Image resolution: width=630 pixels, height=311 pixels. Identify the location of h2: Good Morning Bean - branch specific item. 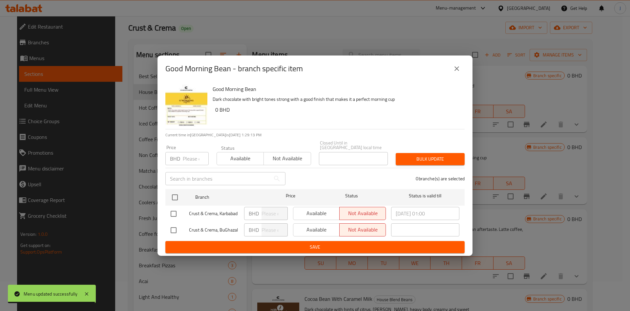
(234, 69).